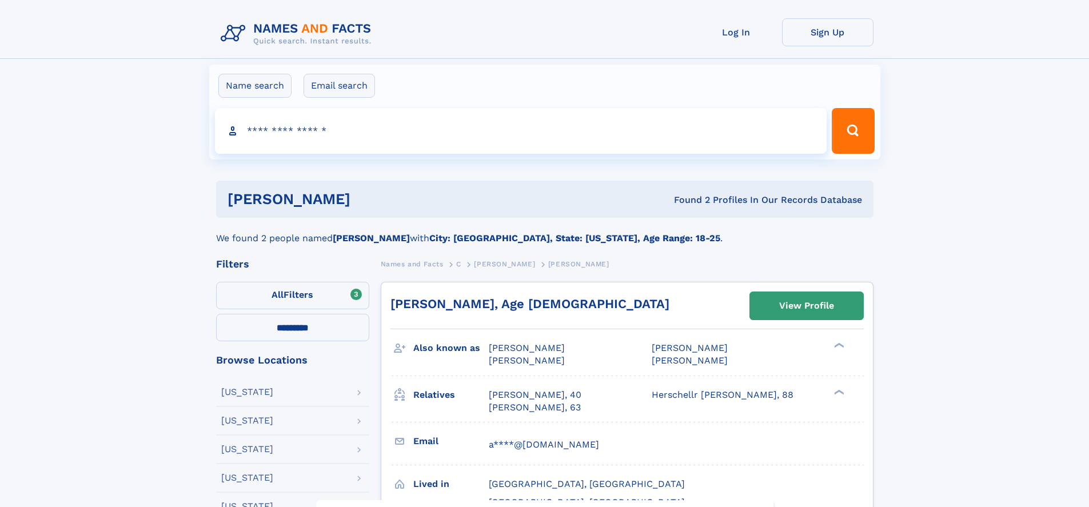 The image size is (1089, 507). I want to click on h3: Lived in, so click(451, 484).